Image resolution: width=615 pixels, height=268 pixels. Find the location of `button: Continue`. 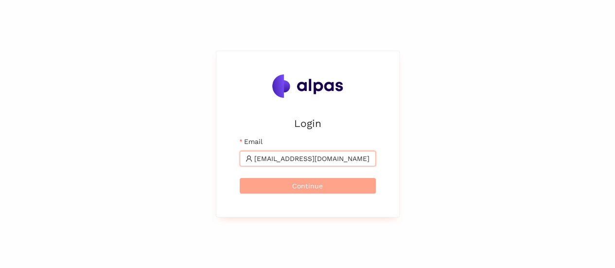

button: Continue is located at coordinates (308, 186).